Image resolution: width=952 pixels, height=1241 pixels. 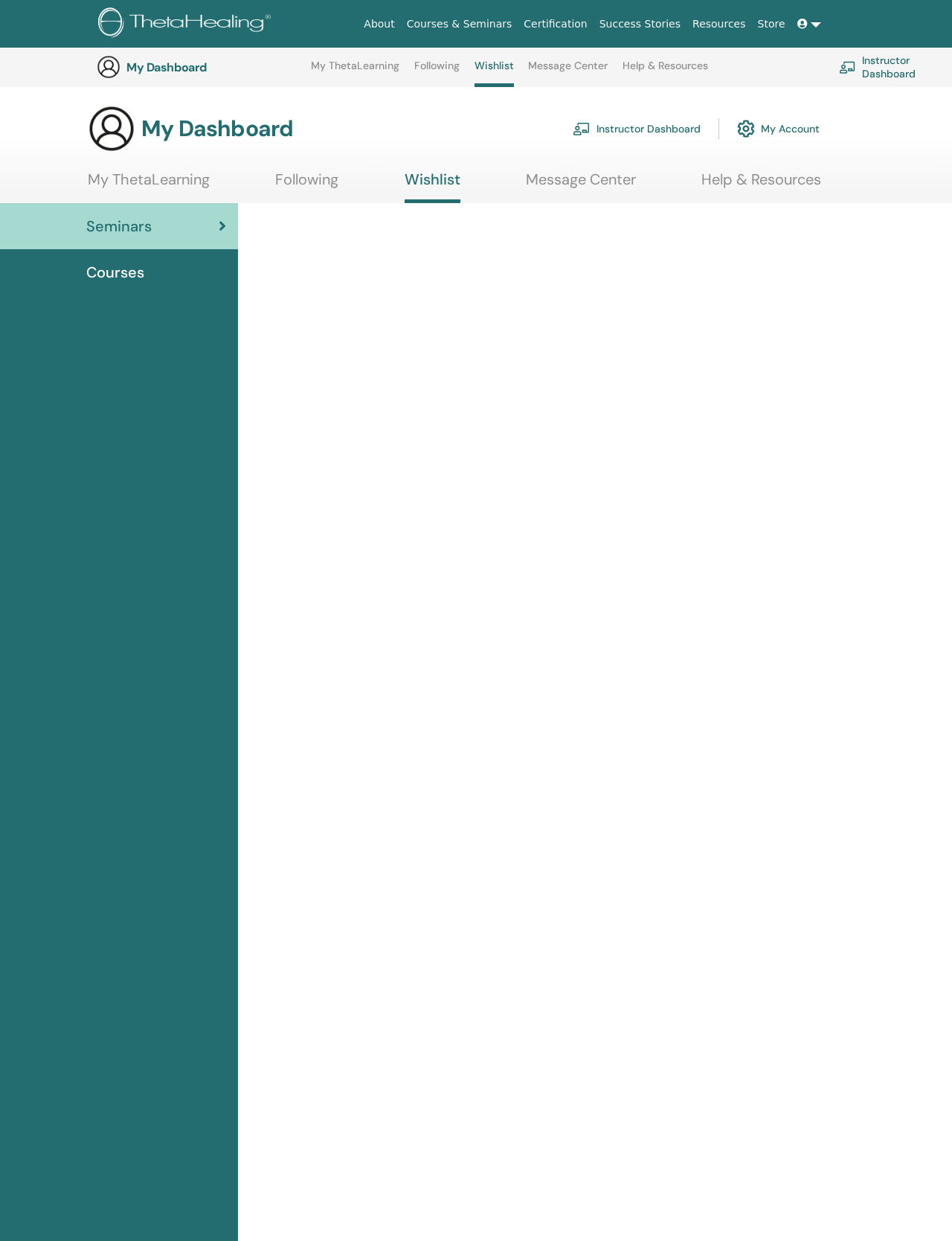 What do you see at coordinates (379, 24) in the screenshot?
I see `a: About` at bounding box center [379, 24].